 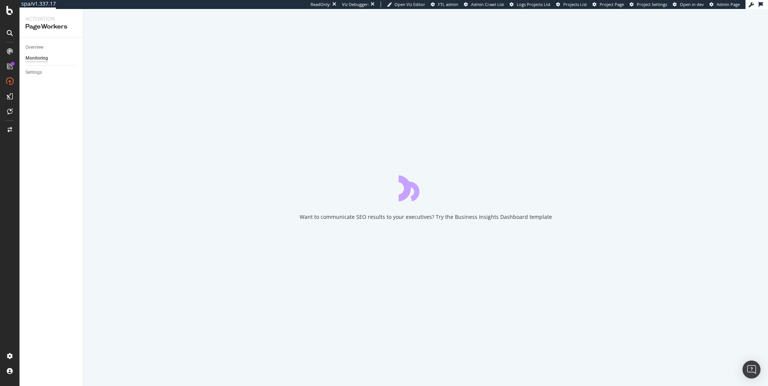 What do you see at coordinates (612, 4) in the screenshot?
I see `span: Project Page` at bounding box center [612, 4].